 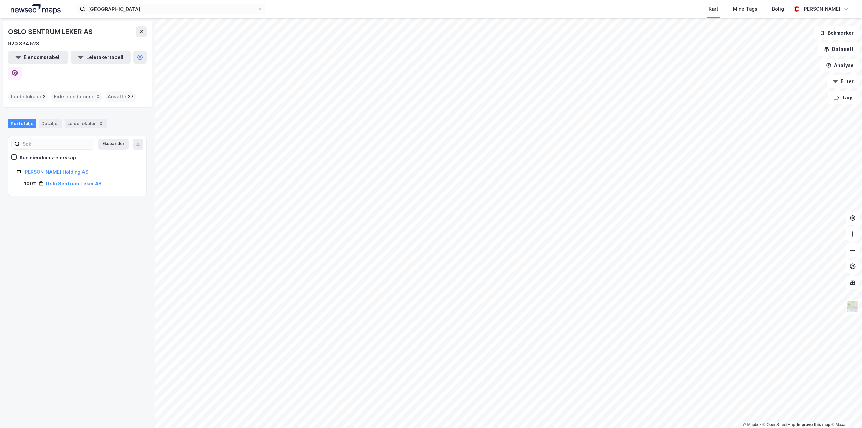 I want to click on a: Mapbox, so click(x=752, y=424).